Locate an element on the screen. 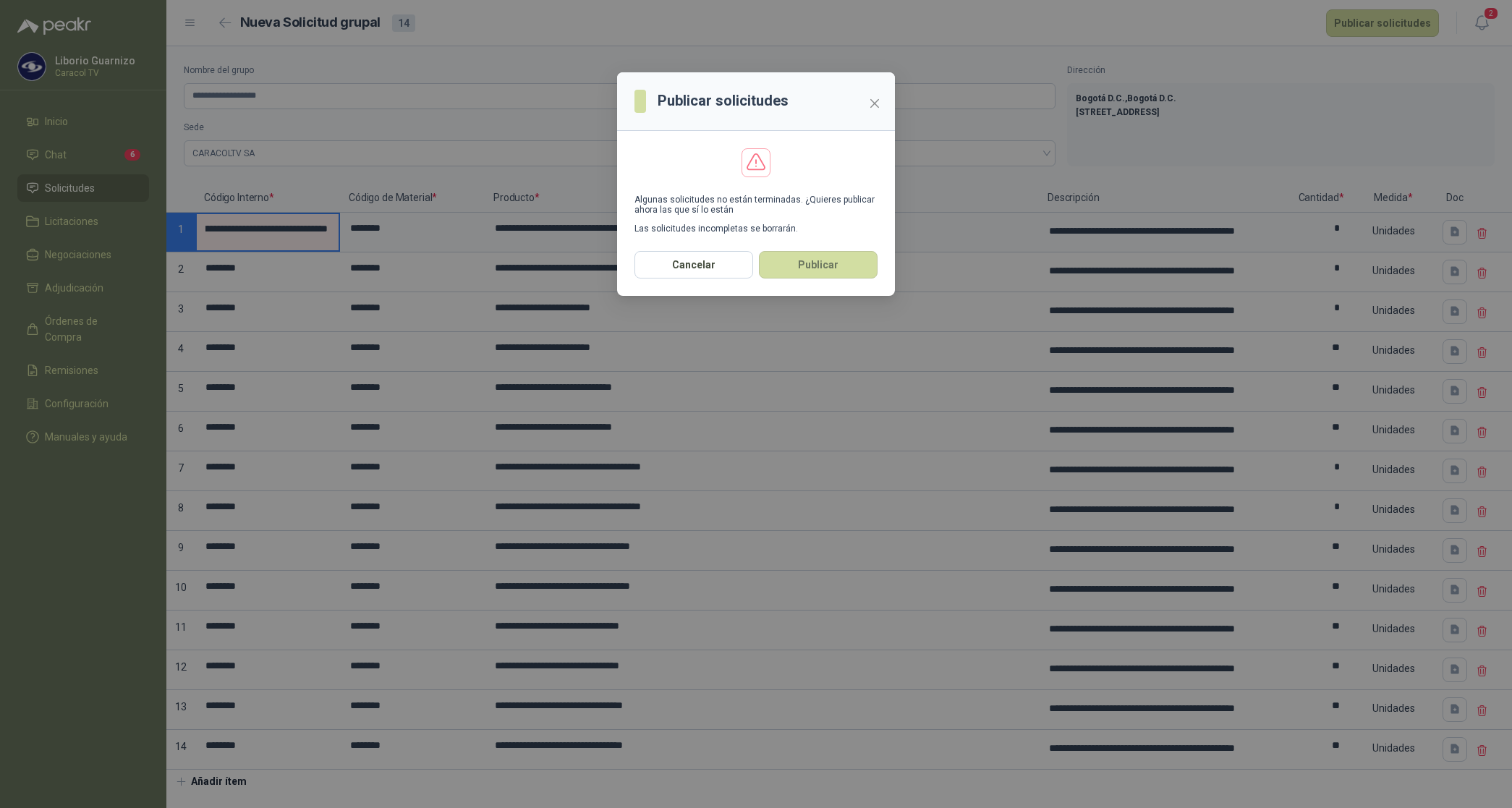  p: Las solicitudes incompletas se borrarán. is located at coordinates (756, 228).